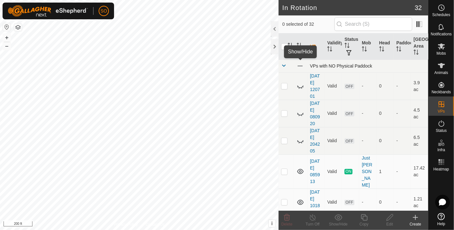 This screenshot has width=454, height=230. What do you see at coordinates (385, 47) in the screenshot?
I see `th: Head` at bounding box center [385, 47].